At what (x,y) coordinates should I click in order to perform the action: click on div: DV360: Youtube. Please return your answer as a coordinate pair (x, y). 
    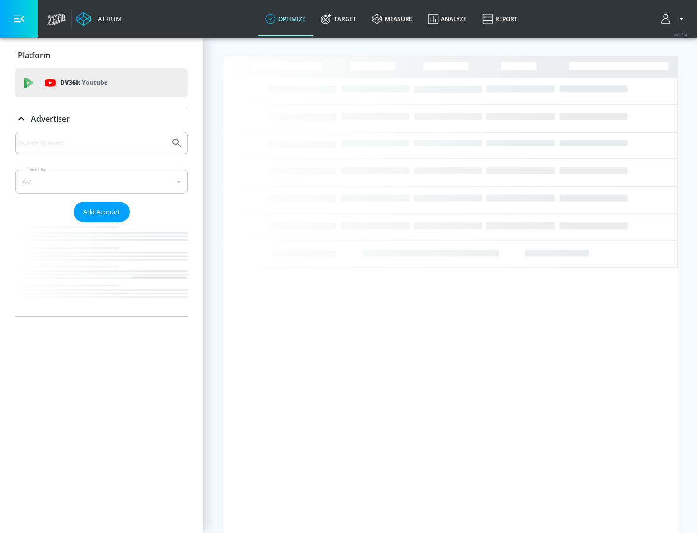
    Looking at the image, I should click on (102, 83).